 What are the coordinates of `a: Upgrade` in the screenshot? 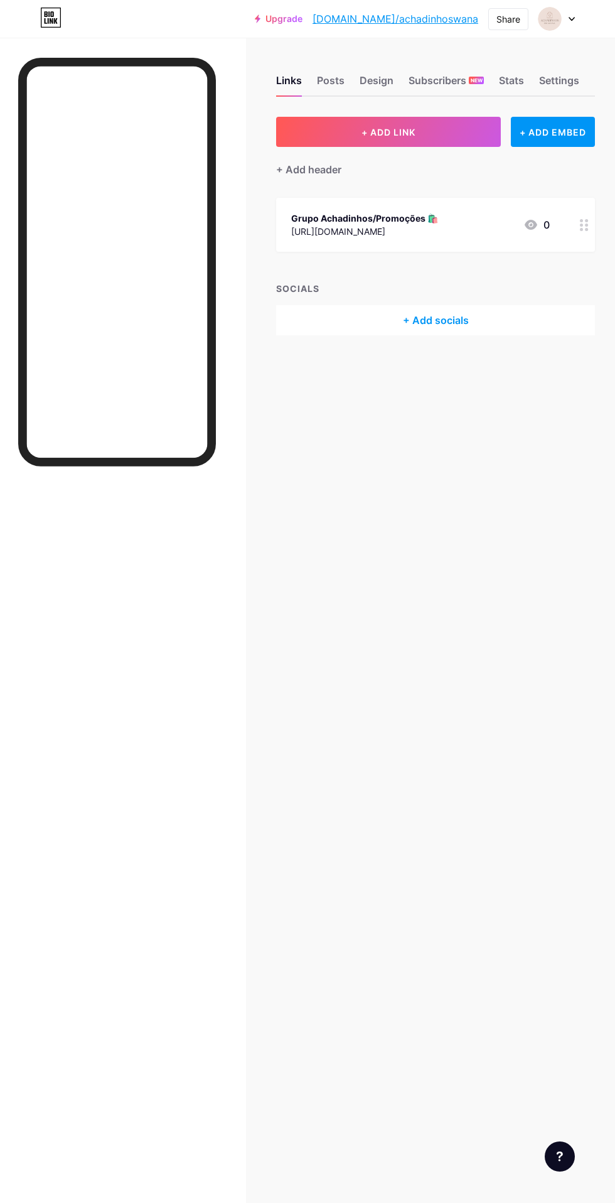 It's located at (279, 19).